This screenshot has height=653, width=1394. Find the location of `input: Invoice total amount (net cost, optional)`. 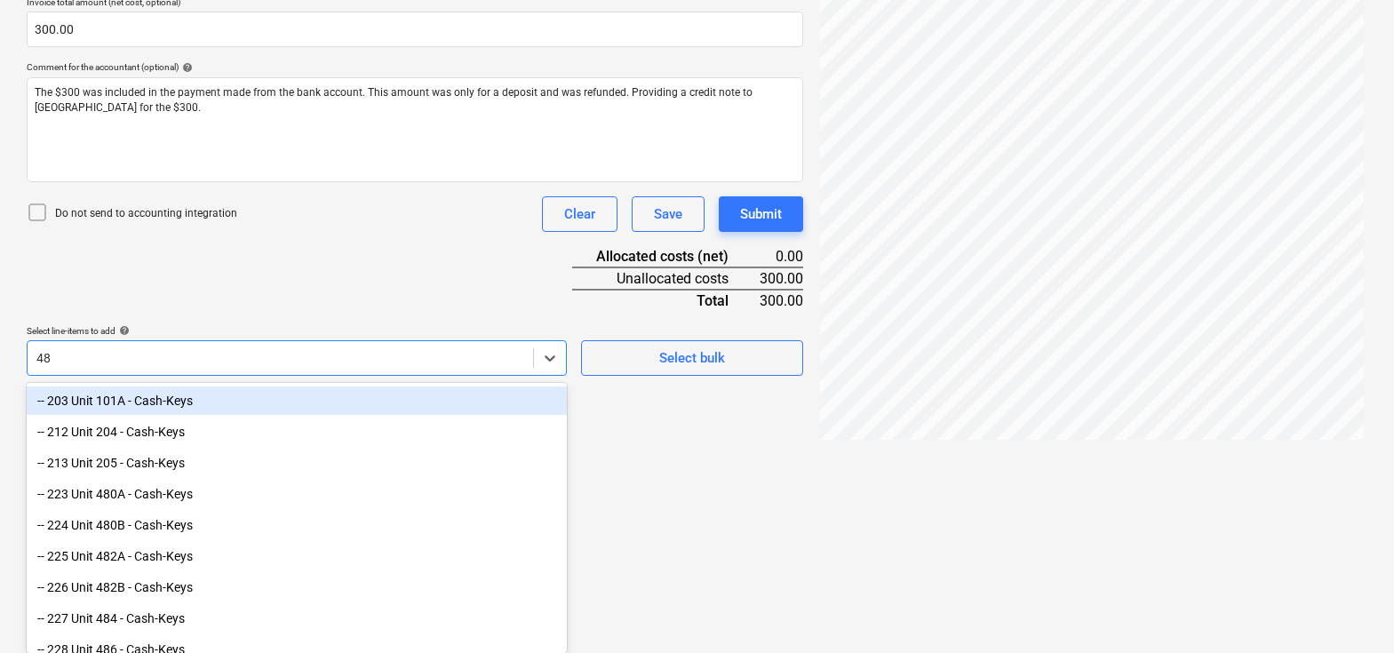

input: Invoice total amount (net cost, optional) is located at coordinates (415, 29).